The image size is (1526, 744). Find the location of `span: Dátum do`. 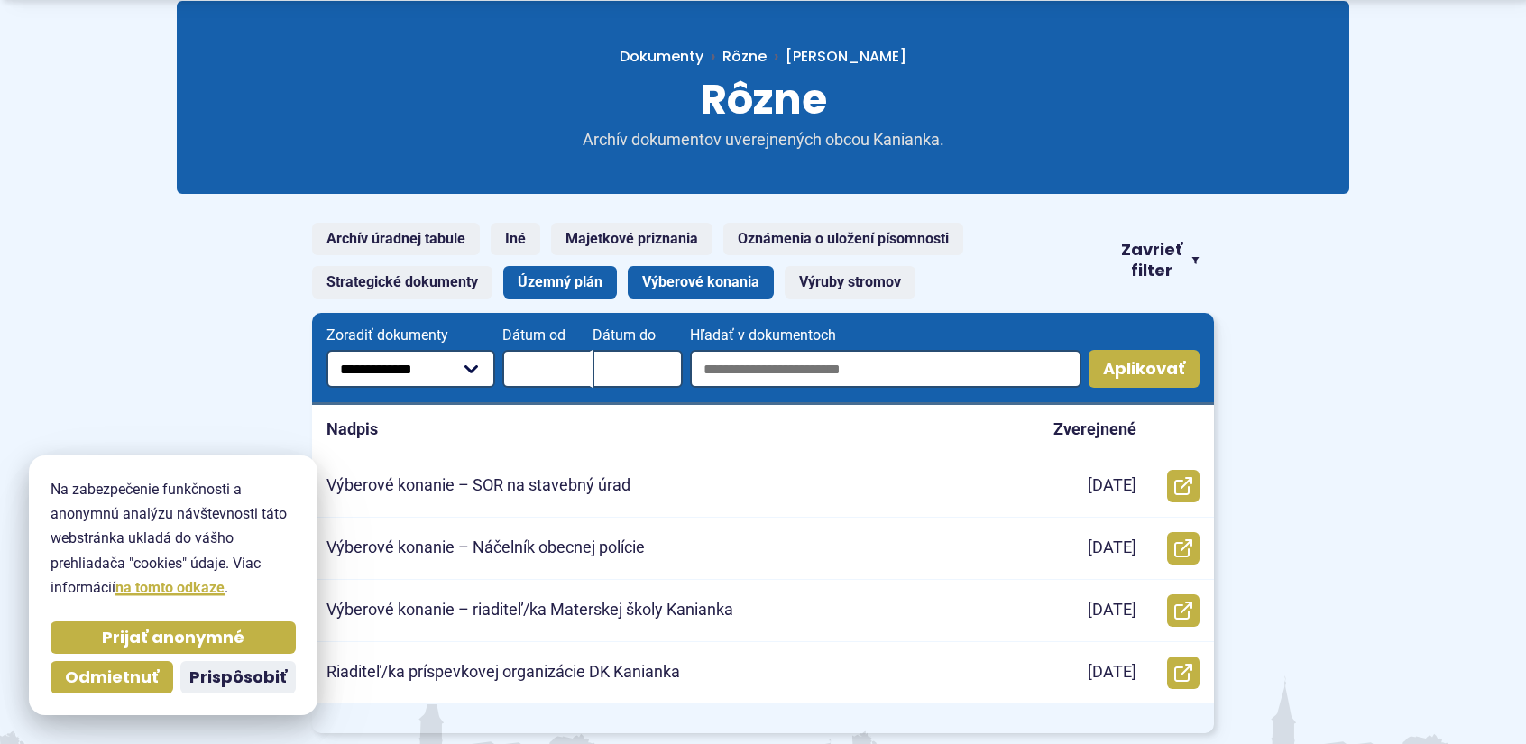

span: Dátum do is located at coordinates (638, 335).